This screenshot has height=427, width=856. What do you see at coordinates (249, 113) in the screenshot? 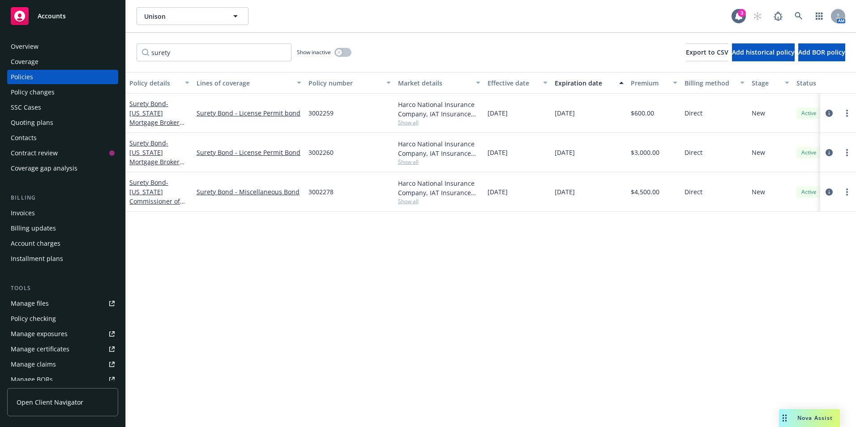
I see `a: Surety Bond - License Permit bond` at bounding box center [249, 113].